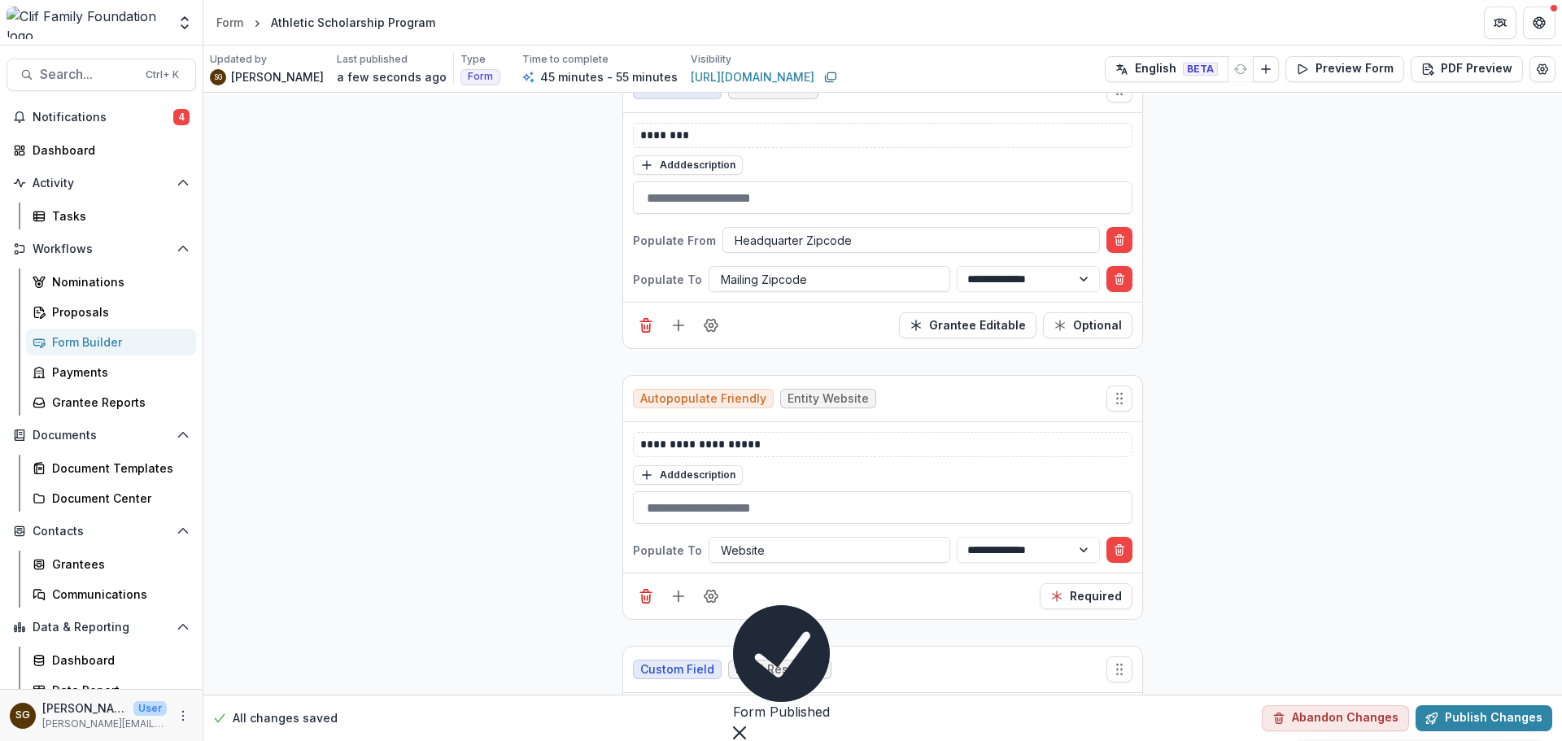  Describe the element at coordinates (1266, 69) in the screenshot. I see `button: Add Language` at that location.